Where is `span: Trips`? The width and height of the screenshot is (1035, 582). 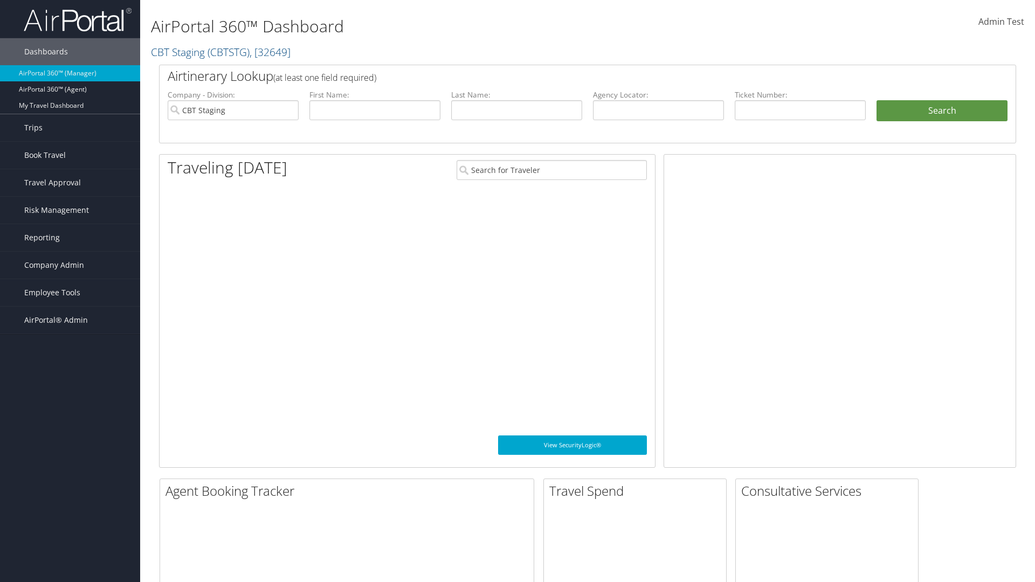 span: Trips is located at coordinates (33, 128).